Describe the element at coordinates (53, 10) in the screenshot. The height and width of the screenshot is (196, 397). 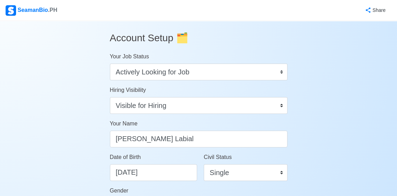
I see `span: .PH` at that location.